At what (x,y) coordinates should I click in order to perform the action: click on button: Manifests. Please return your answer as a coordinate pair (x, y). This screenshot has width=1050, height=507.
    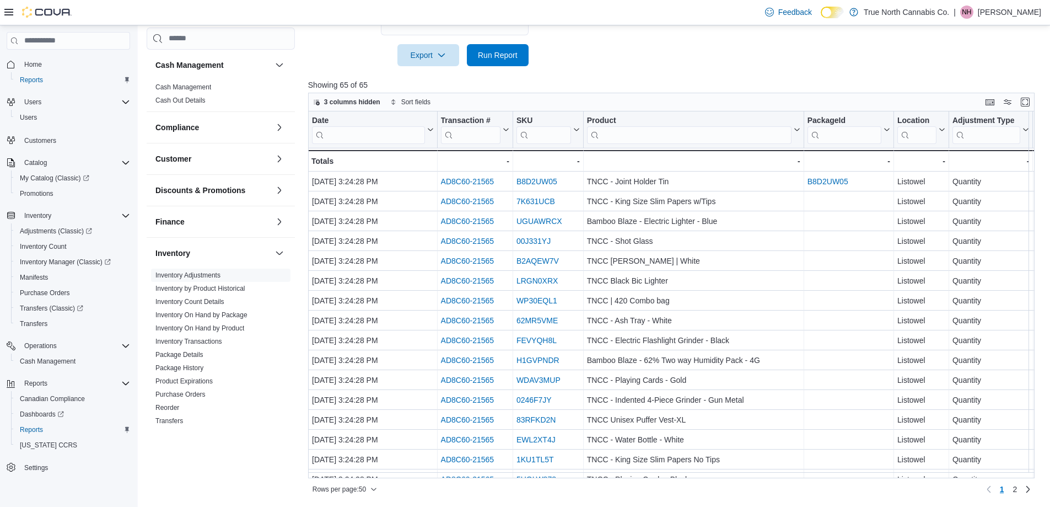
    Looking at the image, I should click on (73, 277).